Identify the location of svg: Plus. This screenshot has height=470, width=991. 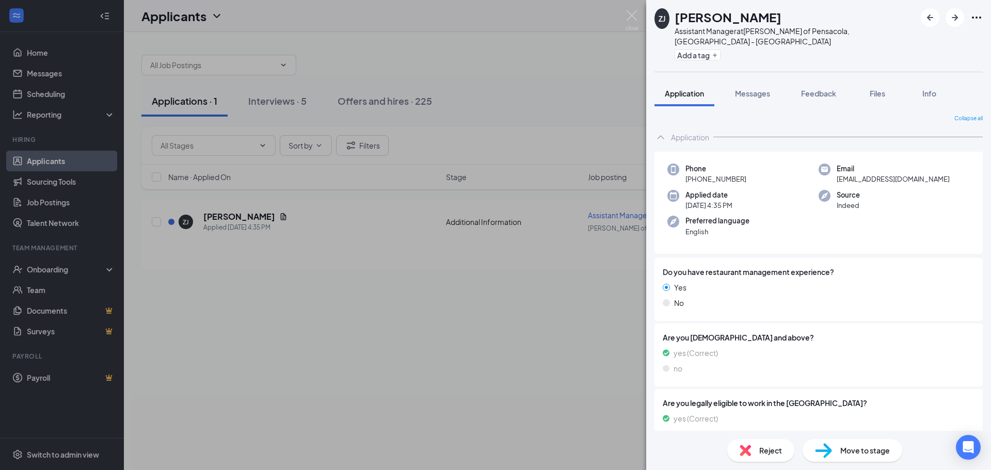
(715, 55).